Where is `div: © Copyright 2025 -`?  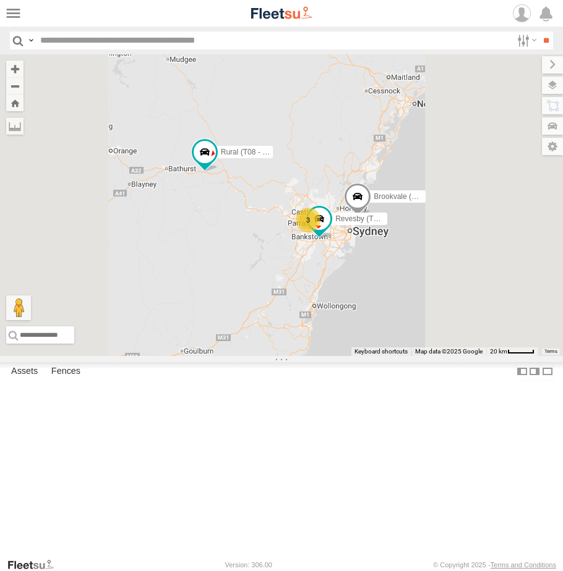
div: © Copyright 2025 - is located at coordinates (494, 565).